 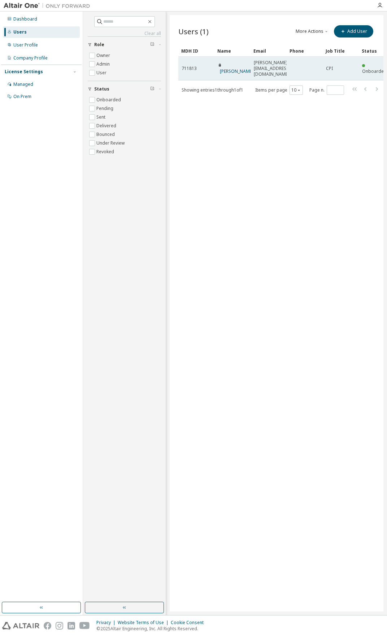 What do you see at coordinates (212, 90) in the screenshot?
I see `span: Showing entries 1 through 1 of 1` at bounding box center [212, 90].